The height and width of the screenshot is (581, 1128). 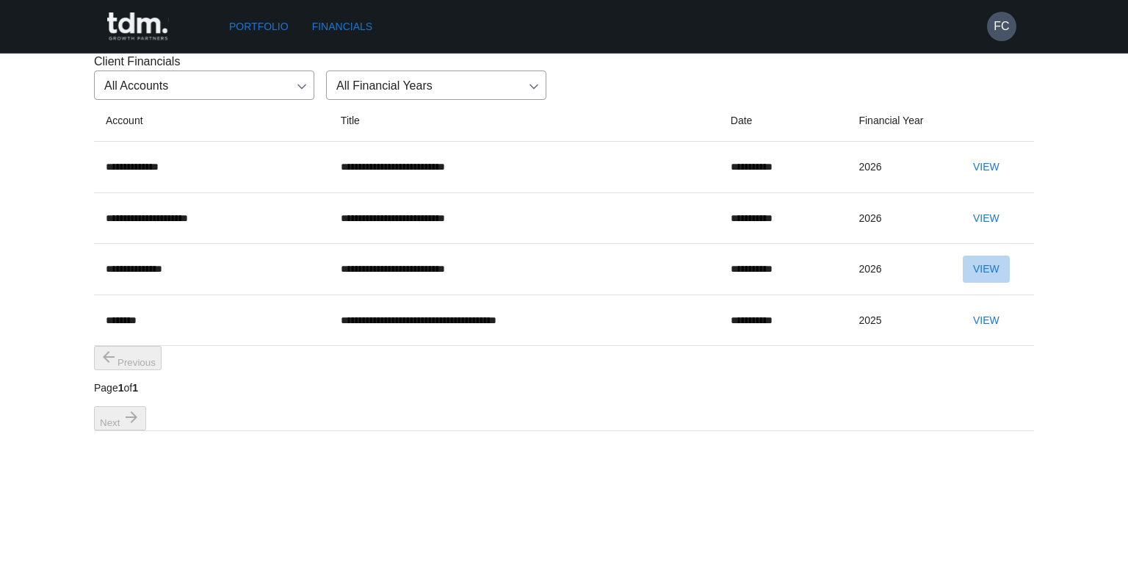 What do you see at coordinates (783, 120) in the screenshot?
I see `th: Date` at bounding box center [783, 120].